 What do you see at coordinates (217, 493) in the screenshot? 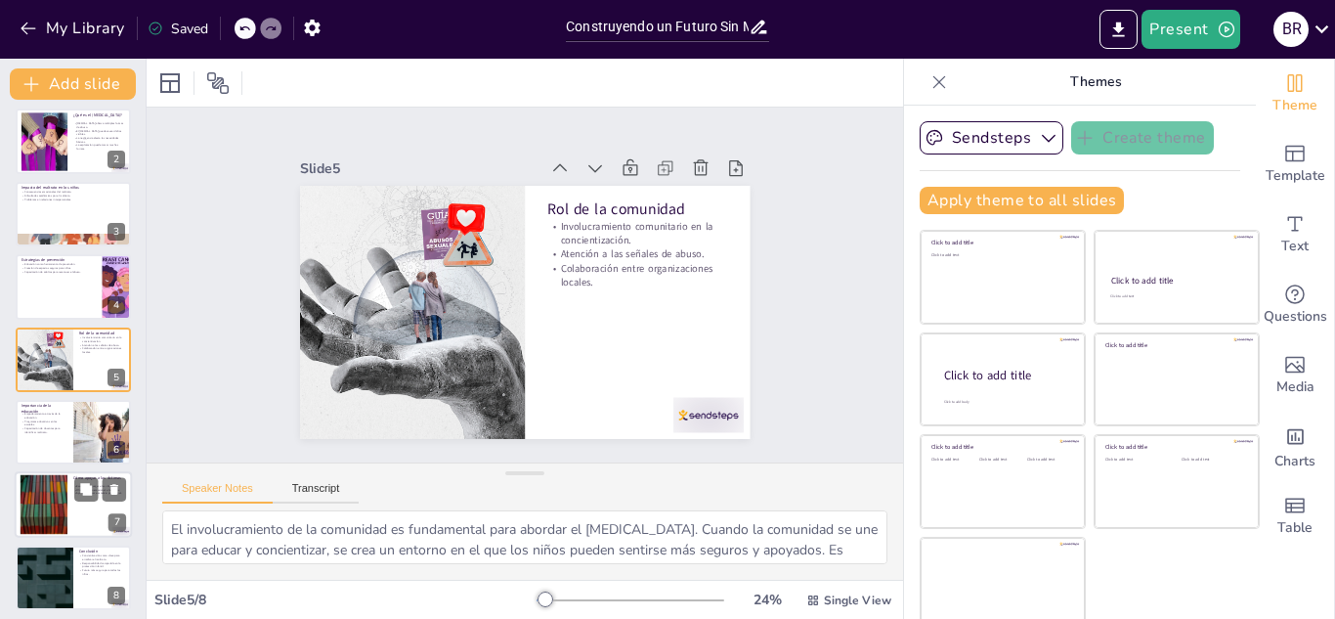
I see `button: Speaker Notes` at bounding box center [217, 493].